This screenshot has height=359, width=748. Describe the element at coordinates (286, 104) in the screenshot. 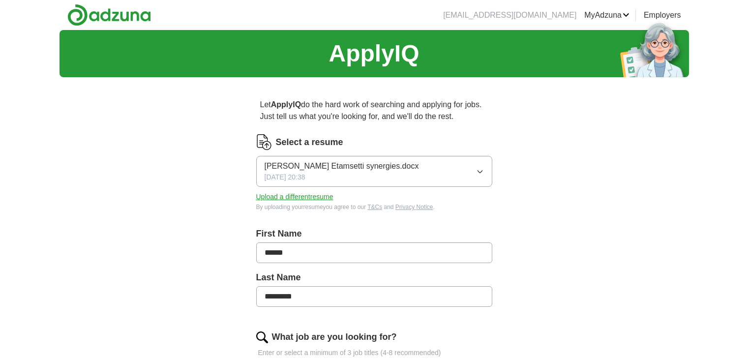

I see `strong: ApplyIQ` at that location.